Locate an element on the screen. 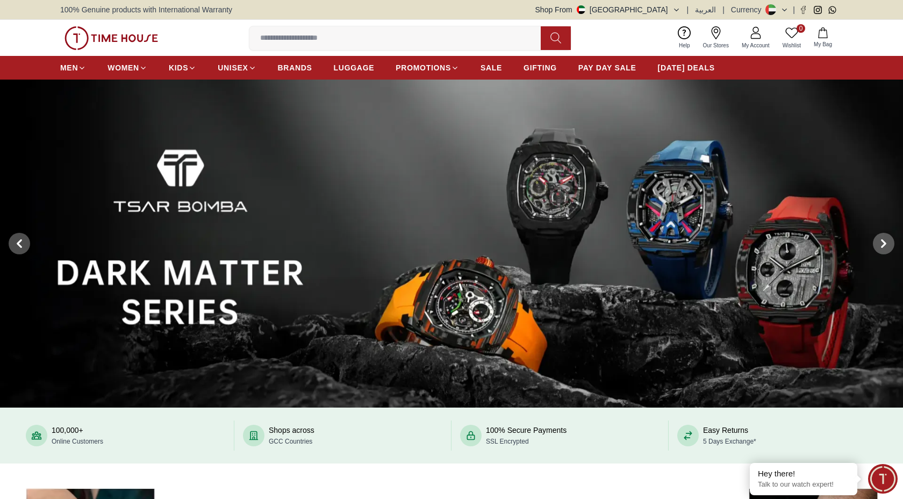  a: LUGGAGE is located at coordinates (354, 68).